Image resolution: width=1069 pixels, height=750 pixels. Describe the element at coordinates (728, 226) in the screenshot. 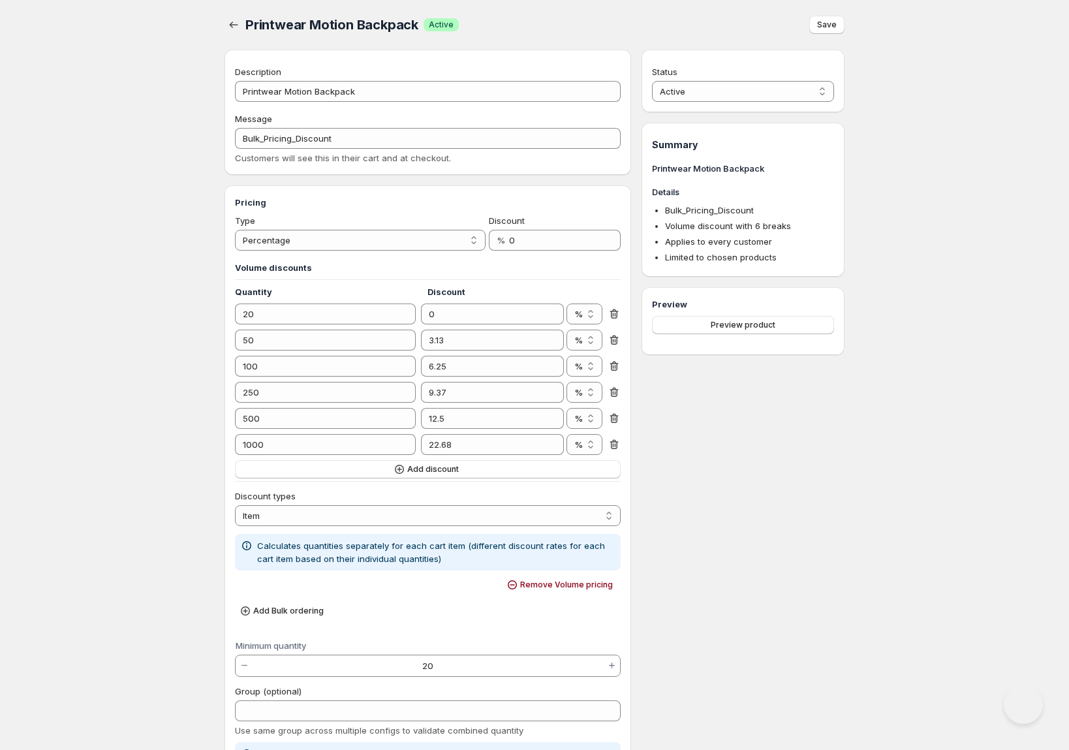

I see `span: Volume discount with 6 breaks` at that location.